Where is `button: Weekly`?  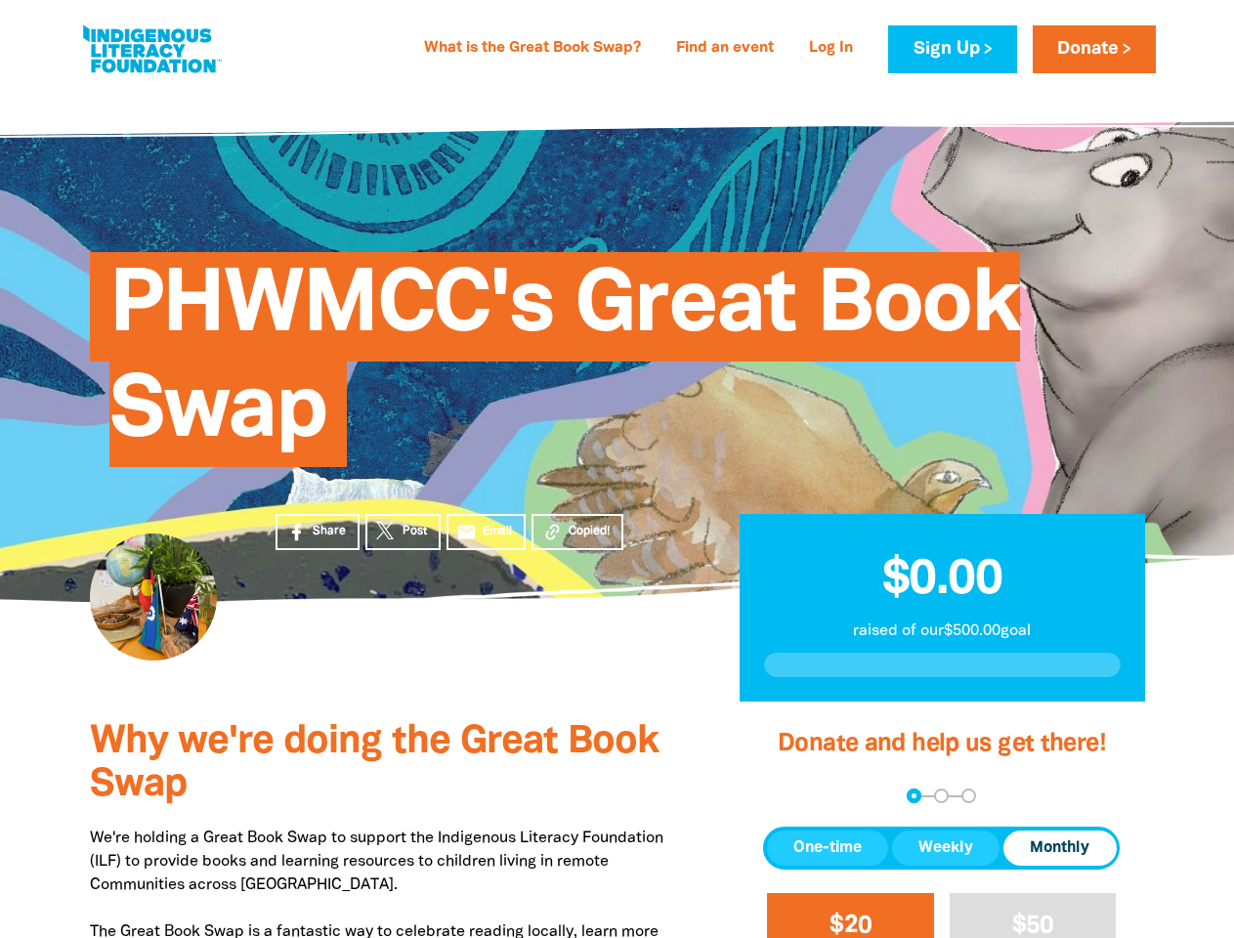
button: Weekly is located at coordinates (946, 848).